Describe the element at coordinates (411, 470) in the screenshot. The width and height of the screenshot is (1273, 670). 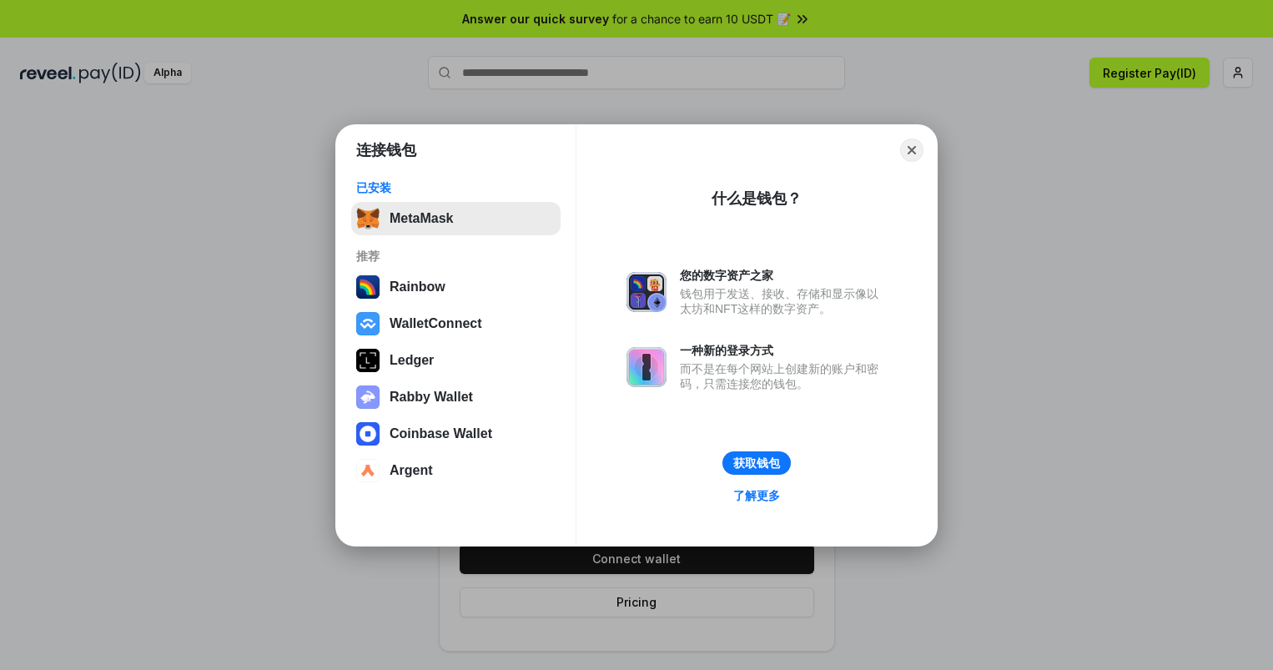
I see `div: Argent` at that location.